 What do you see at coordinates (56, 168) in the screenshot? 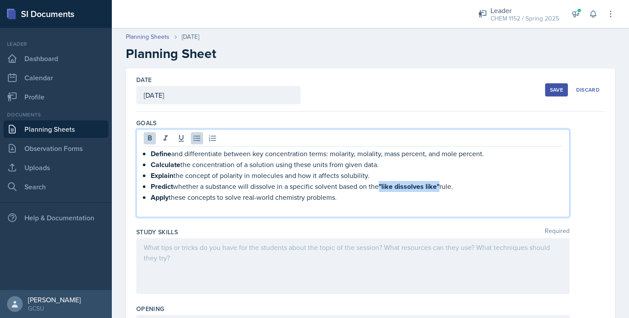
I see `a: Uploads` at bounding box center [56, 168].